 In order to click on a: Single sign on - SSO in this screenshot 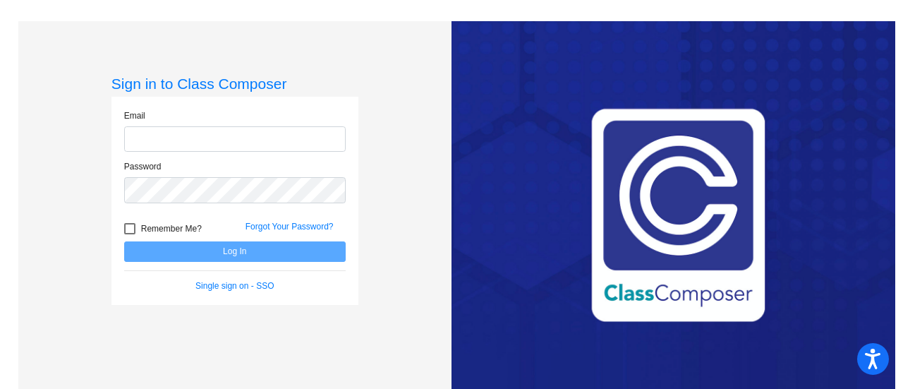, I will do `click(234, 286)`.